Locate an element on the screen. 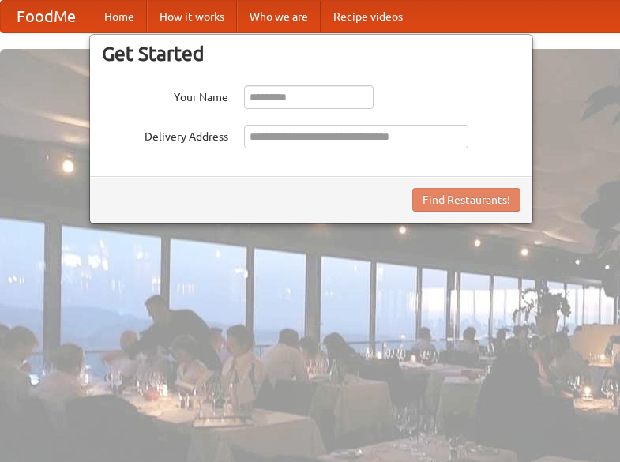 Image resolution: width=620 pixels, height=462 pixels. a: How it works is located at coordinates (192, 17).